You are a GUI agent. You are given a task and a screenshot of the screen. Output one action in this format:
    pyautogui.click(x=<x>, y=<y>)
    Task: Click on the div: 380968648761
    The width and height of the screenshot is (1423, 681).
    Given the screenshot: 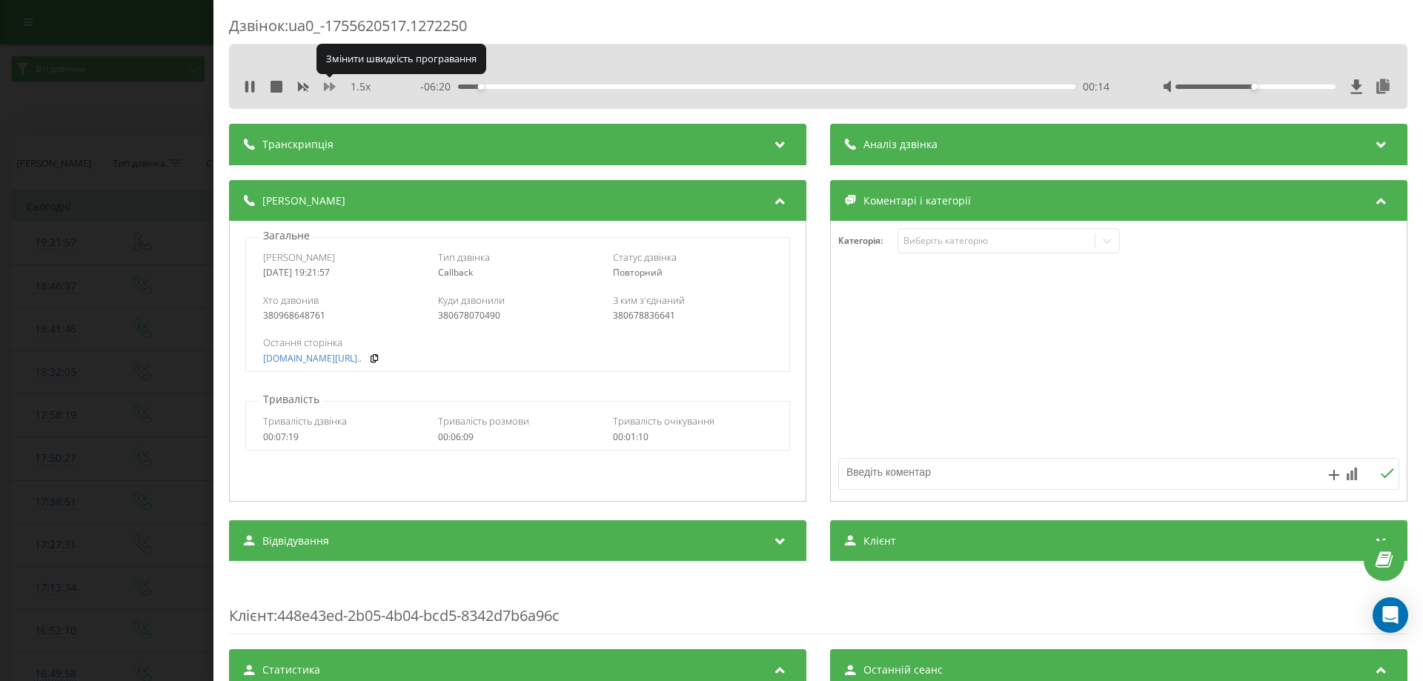 What is the action you would take?
    pyautogui.click(x=342, y=316)
    